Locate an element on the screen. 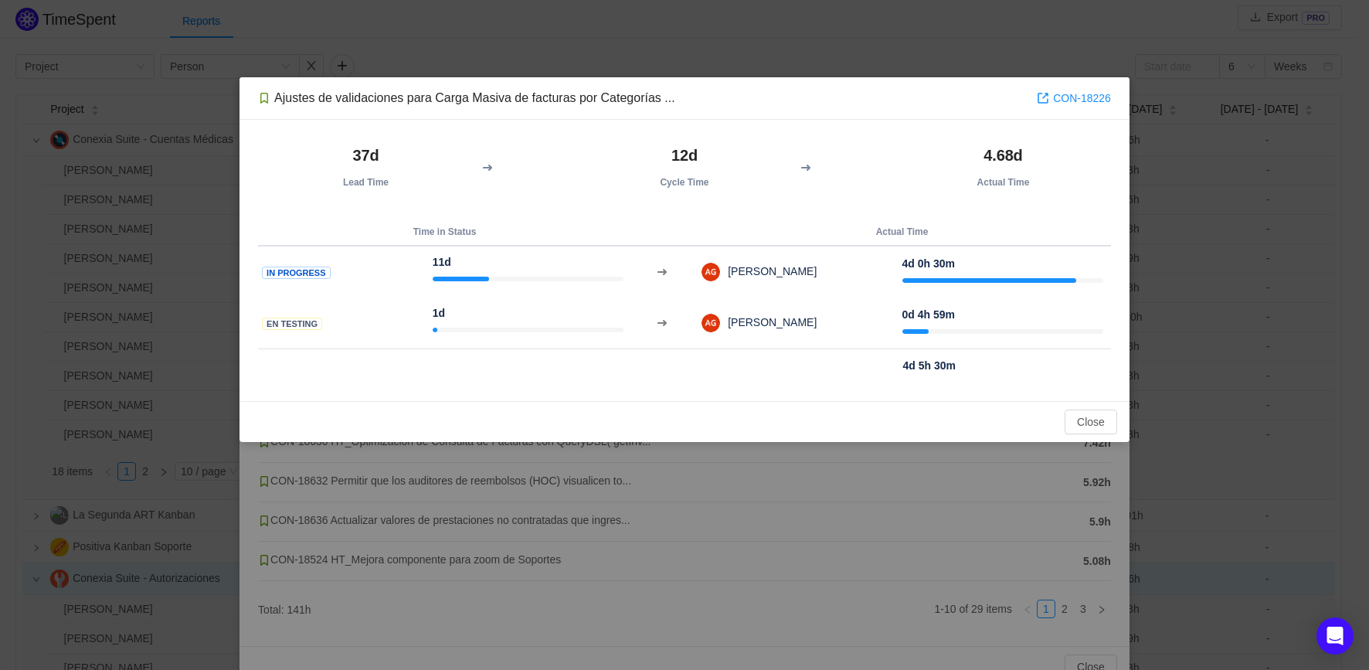 This screenshot has height=670, width=1369. strong: 1d is located at coordinates (439, 313).